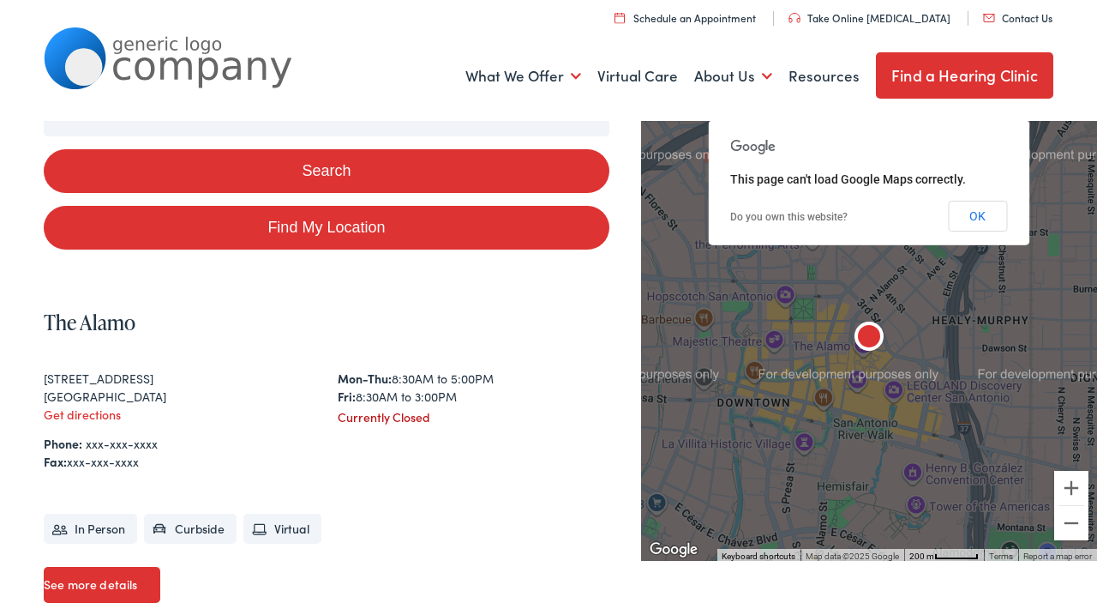 The height and width of the screenshot is (609, 1097). I want to click on a: About Us, so click(733, 76).